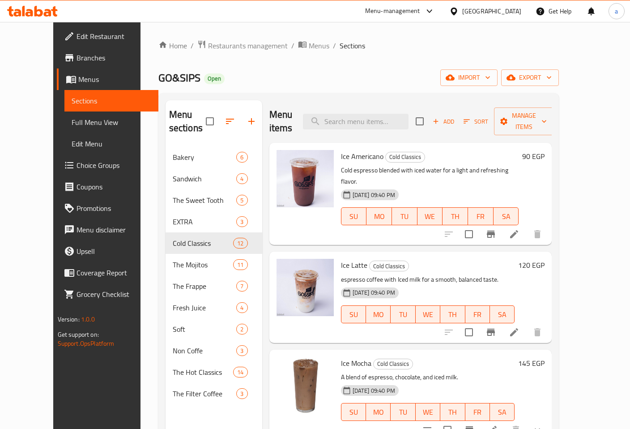 The width and height of the screenshot is (630, 429). I want to click on img: Ice Americano, so click(305, 179).